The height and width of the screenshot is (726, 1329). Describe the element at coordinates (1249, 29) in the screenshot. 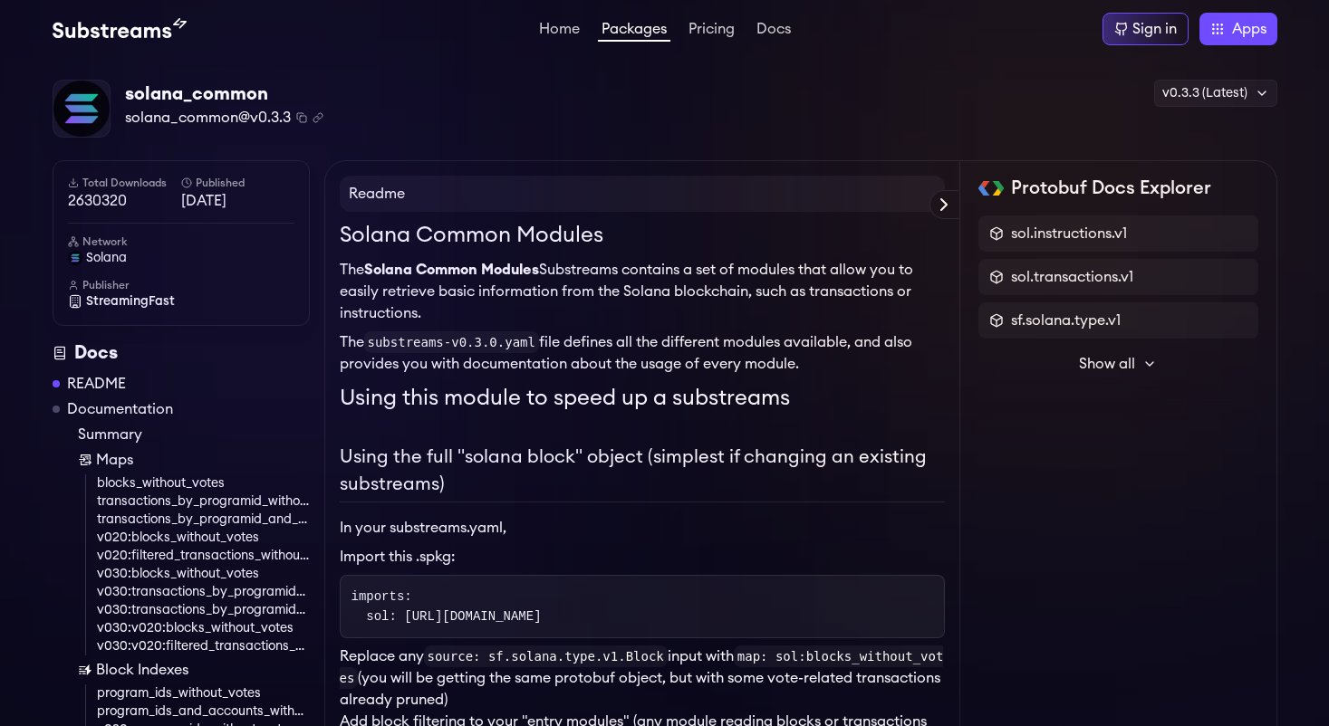

I see `span: Apps` at that location.